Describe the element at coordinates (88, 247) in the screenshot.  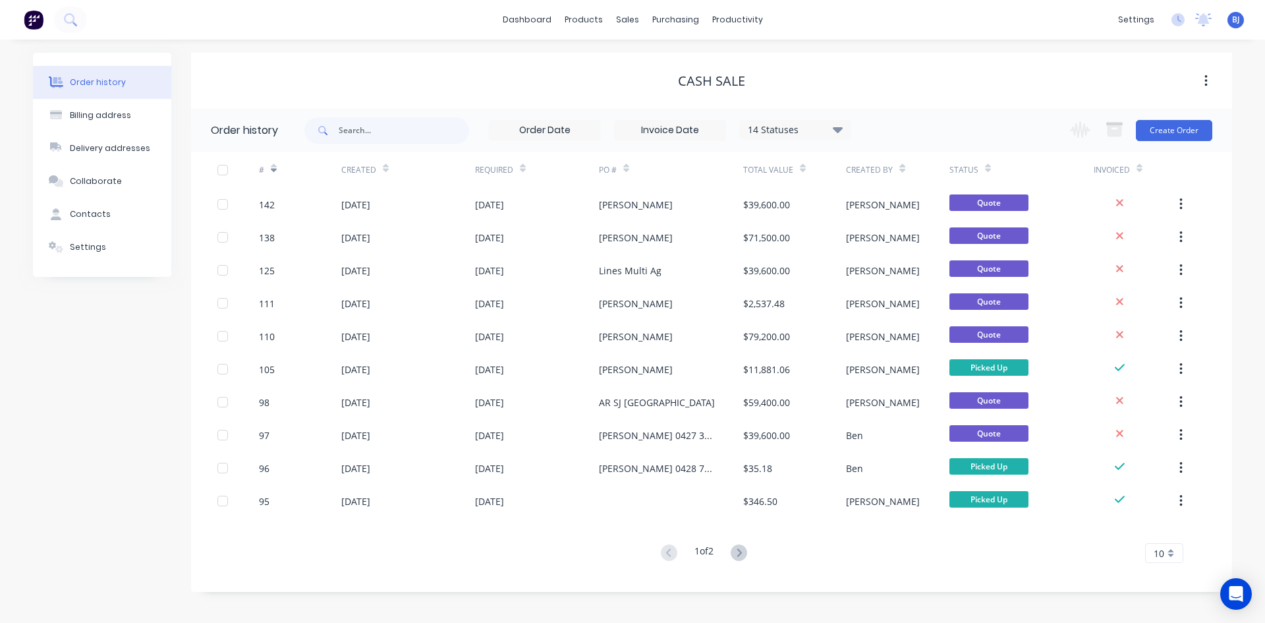
I see `div: Settings` at that location.